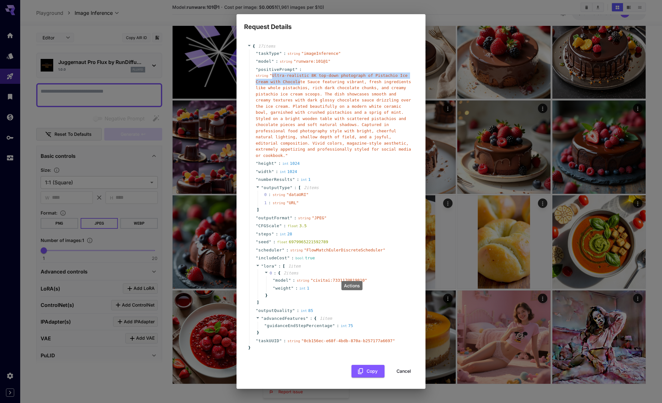 This screenshot has height=403, width=662. What do you see at coordinates (303, 242) in the screenshot?
I see `div: 6979965221592789` at bounding box center [303, 242].